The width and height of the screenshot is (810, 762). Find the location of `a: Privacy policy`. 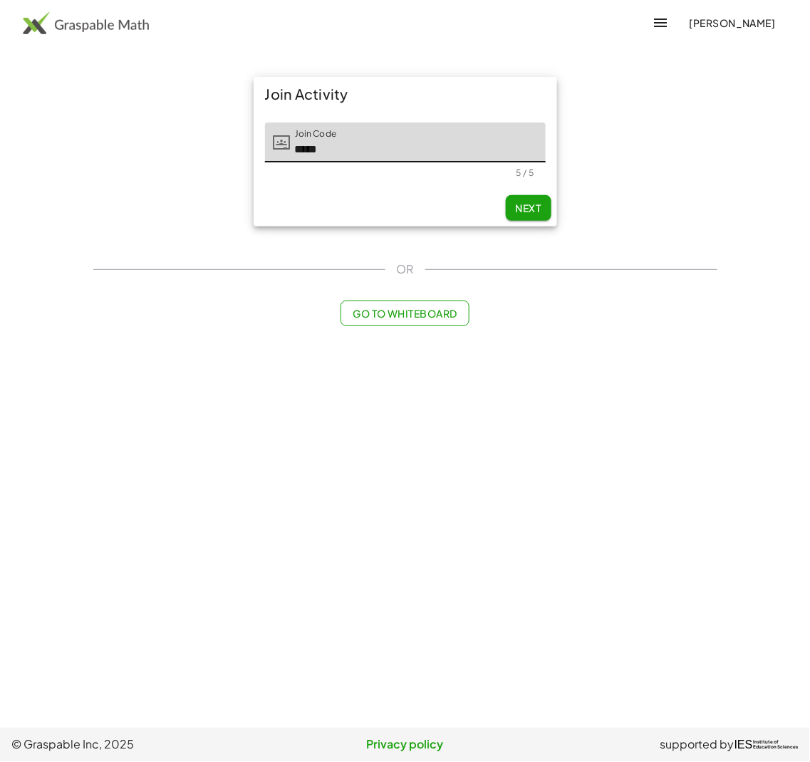

a: Privacy policy is located at coordinates (405, 745).